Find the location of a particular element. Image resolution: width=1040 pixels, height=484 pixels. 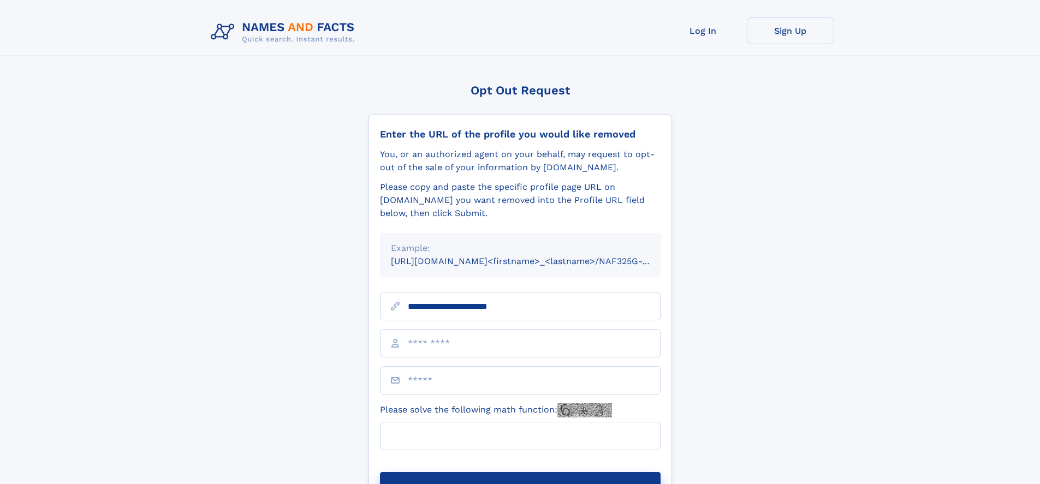

div: Enter the URL of the profile you would like removed is located at coordinates (520, 134).